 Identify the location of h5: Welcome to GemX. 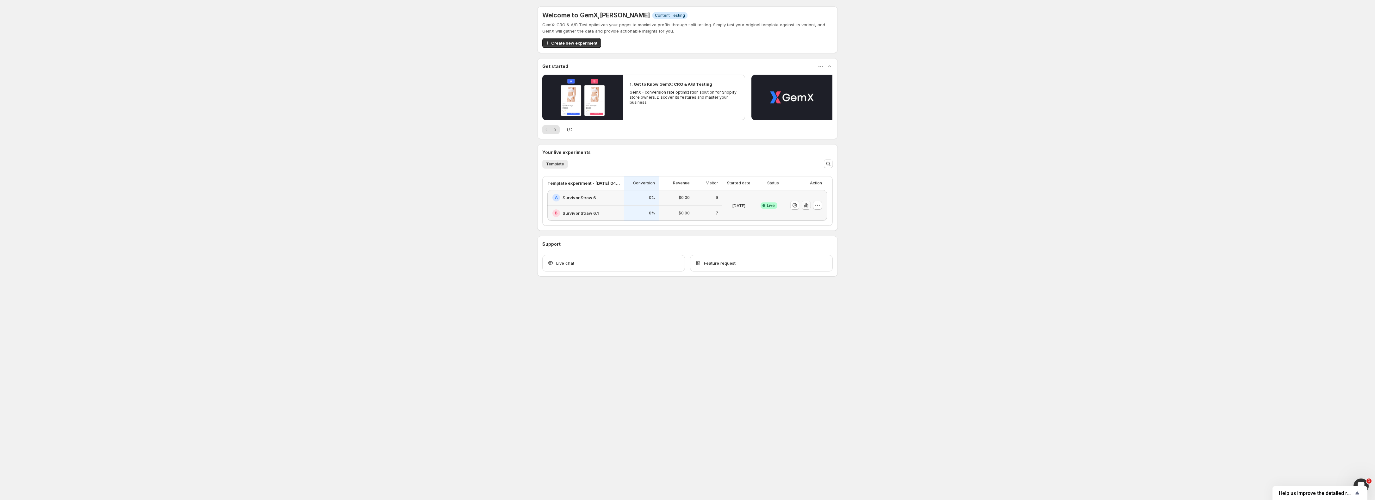
(596, 15).